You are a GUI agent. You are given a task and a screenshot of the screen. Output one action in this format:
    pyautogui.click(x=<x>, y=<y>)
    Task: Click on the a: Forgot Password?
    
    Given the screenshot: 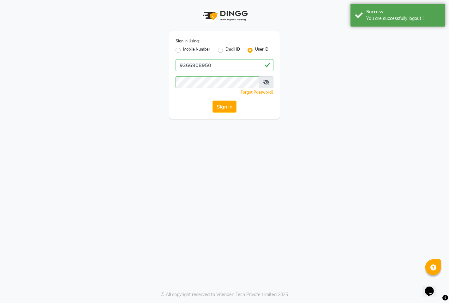 What is the action you would take?
    pyautogui.click(x=257, y=92)
    